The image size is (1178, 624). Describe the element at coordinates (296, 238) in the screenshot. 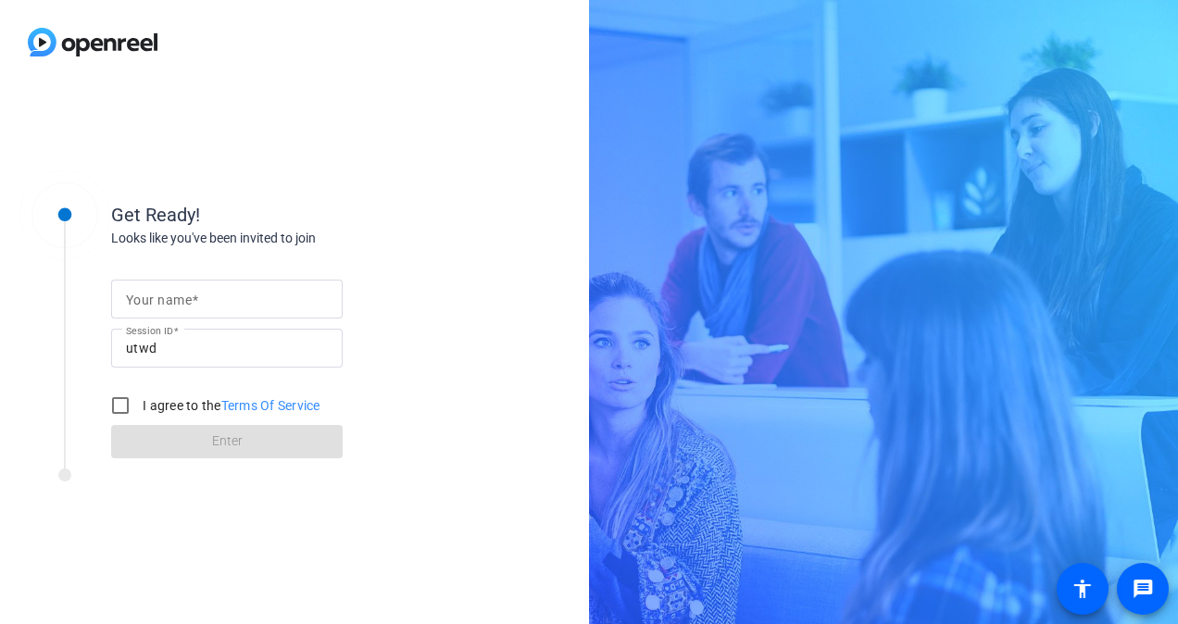

I see `div: Looks like you've been invited to join` at that location.